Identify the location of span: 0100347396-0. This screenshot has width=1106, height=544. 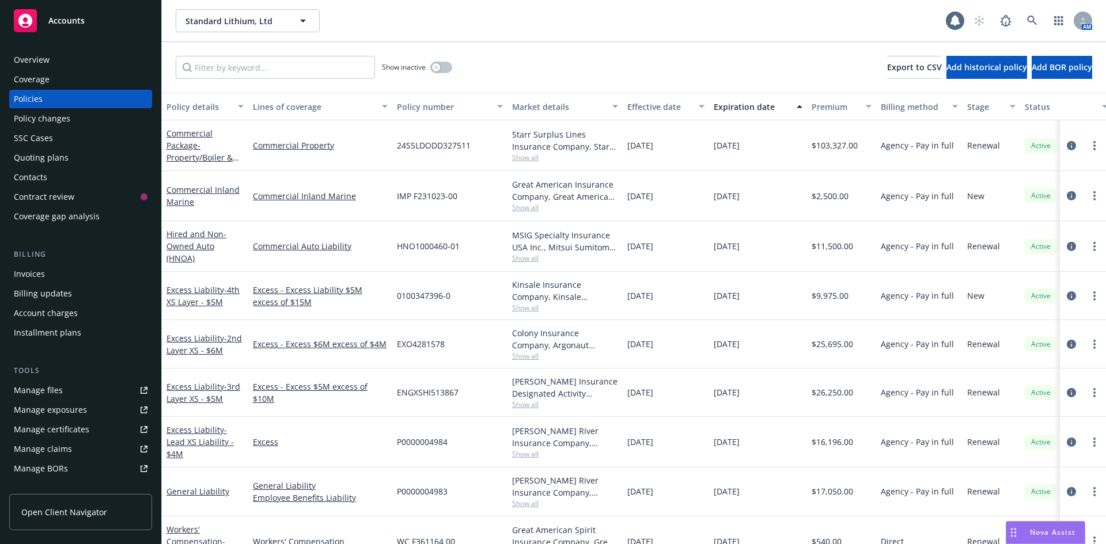
(423, 296).